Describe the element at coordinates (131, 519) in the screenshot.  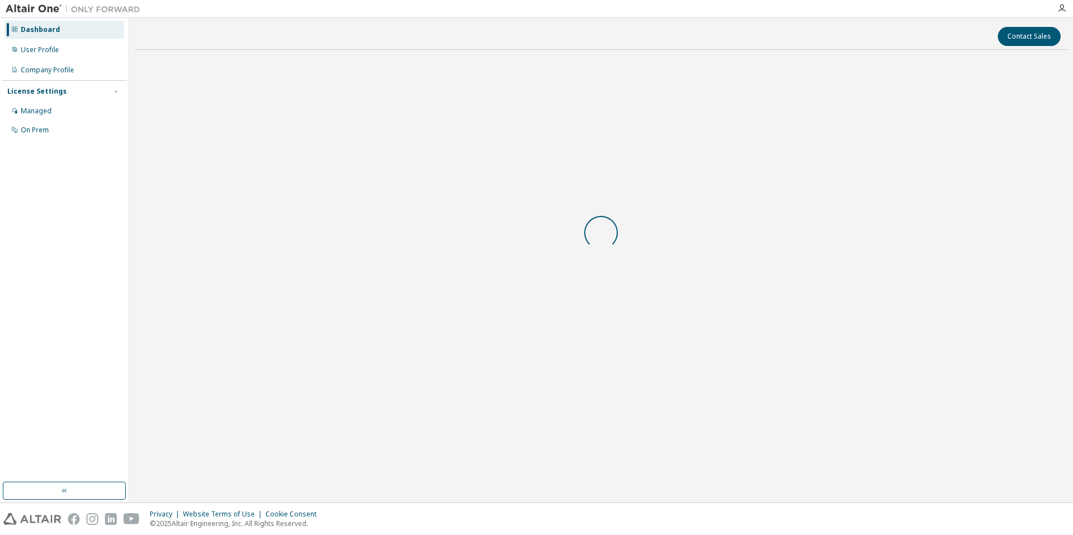
I see `img: youtube.svg` at that location.